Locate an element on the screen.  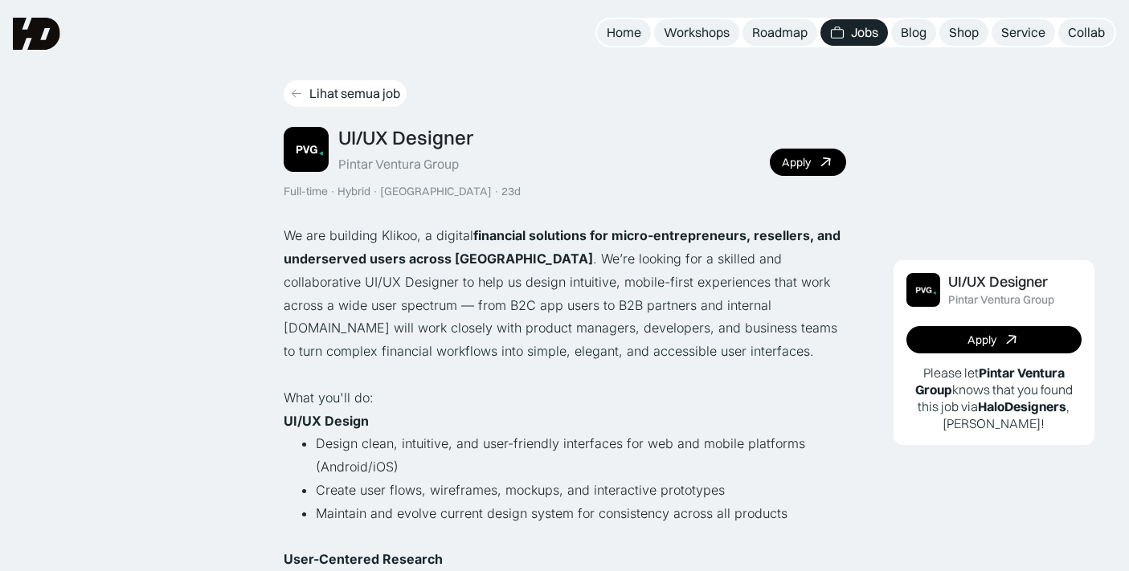
div: Home is located at coordinates (624, 32).